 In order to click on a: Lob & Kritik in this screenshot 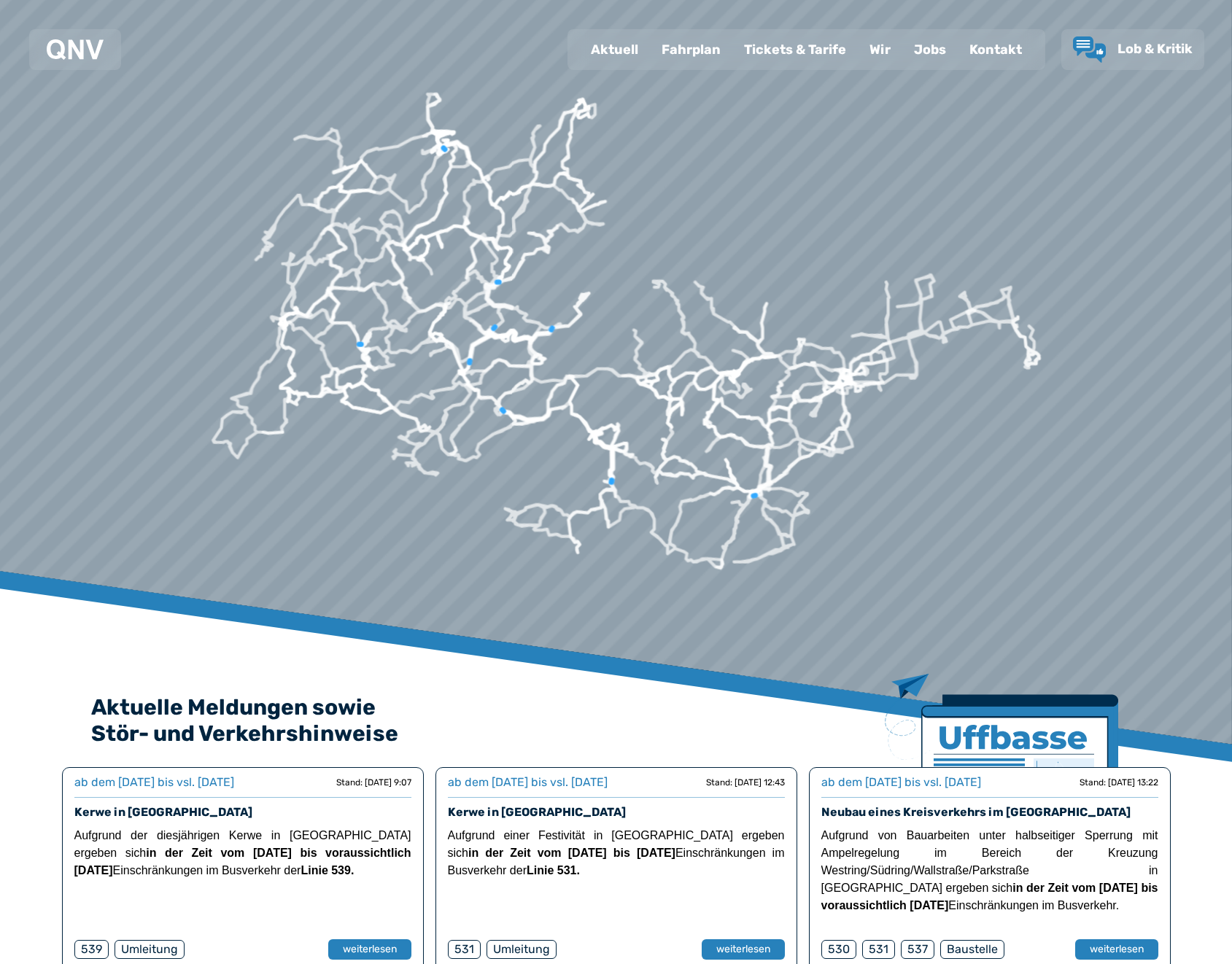, I will do `click(1133, 50)`.